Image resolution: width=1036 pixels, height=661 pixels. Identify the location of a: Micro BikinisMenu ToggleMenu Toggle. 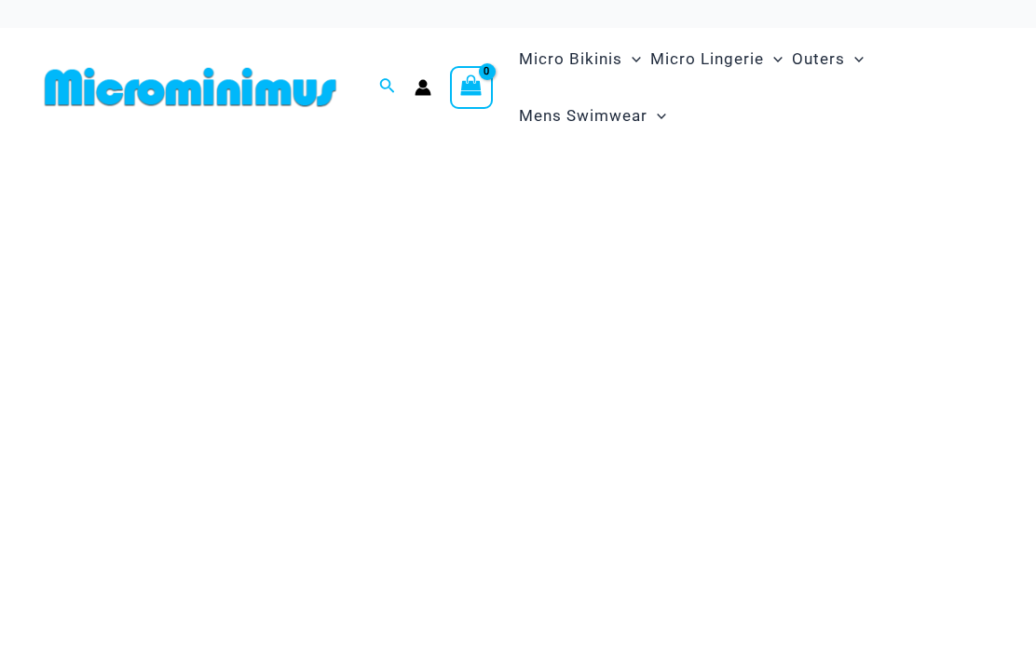
(579, 59).